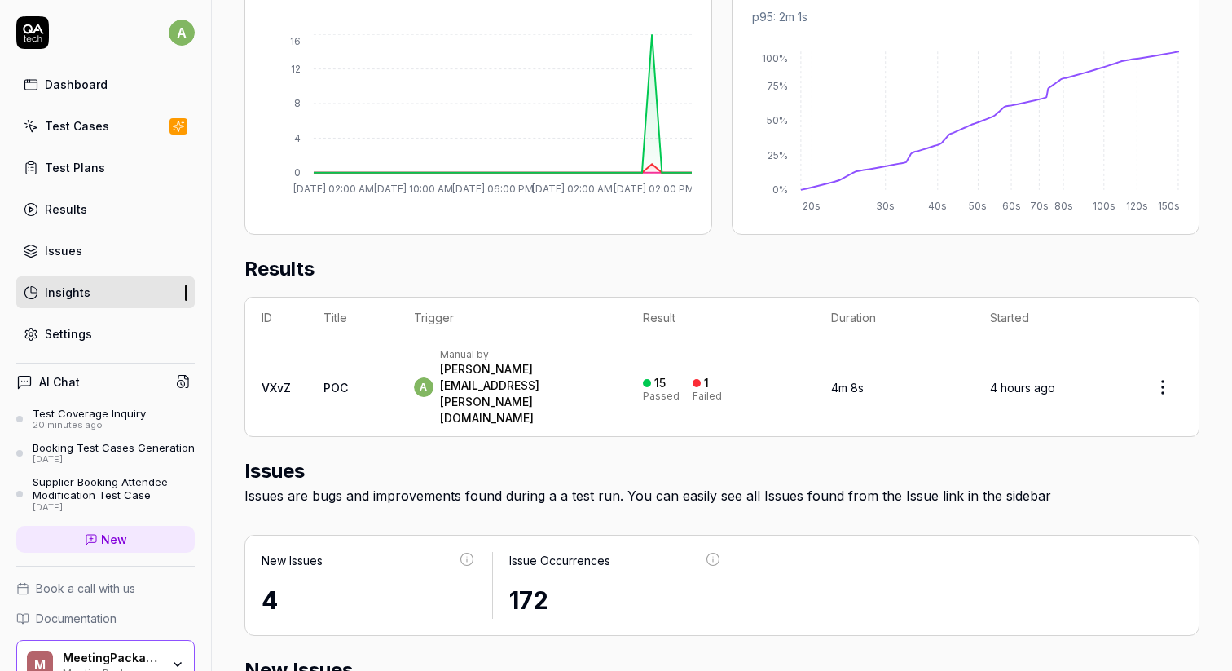 Image resolution: width=1232 pixels, height=671 pixels. What do you see at coordinates (1137, 205) in the screenshot?
I see `tspan: 120s` at bounding box center [1137, 205].